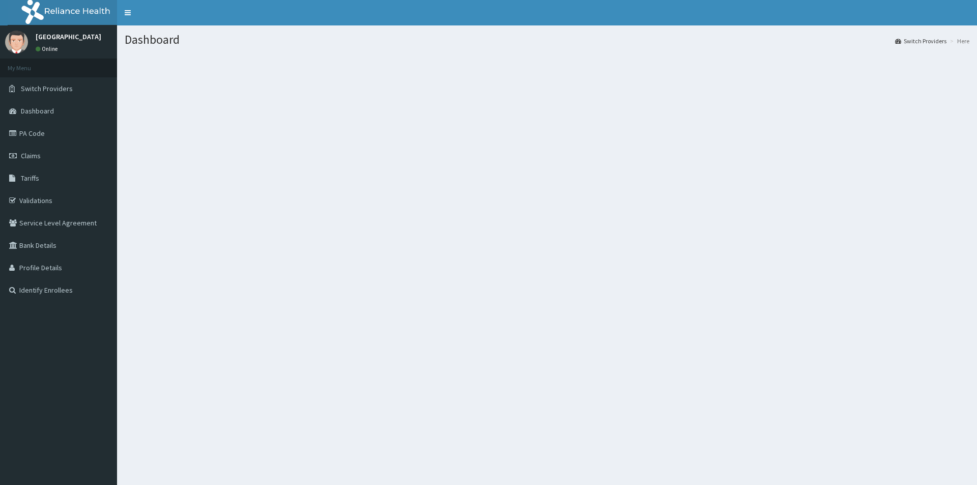 This screenshot has width=977, height=485. I want to click on a: Switch Providers, so click(921, 41).